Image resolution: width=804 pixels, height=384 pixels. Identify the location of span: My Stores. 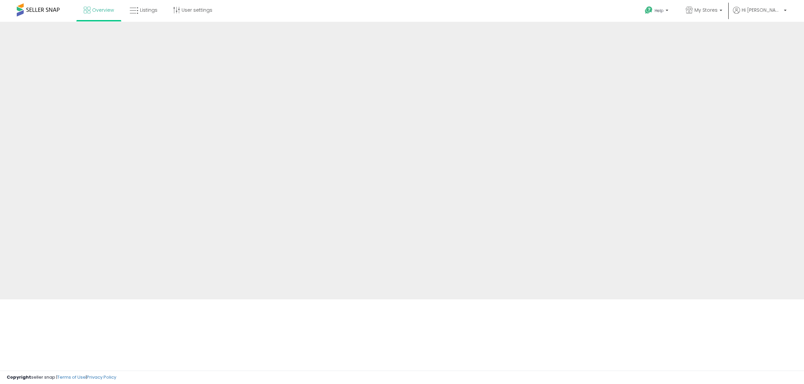
(706, 10).